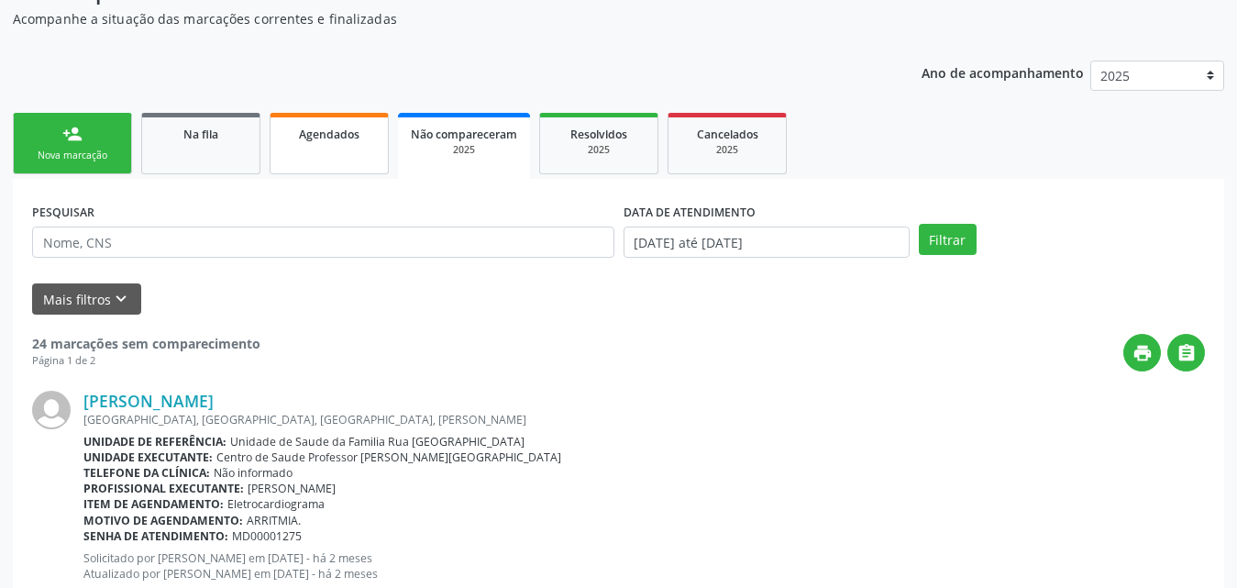 The width and height of the screenshot is (1237, 588). I want to click on button: print, so click(1141, 352).